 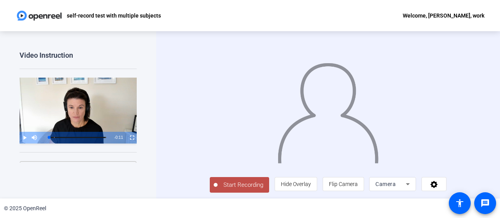 What do you see at coordinates (78, 55) in the screenshot?
I see `div: Video Instruction` at bounding box center [78, 55].